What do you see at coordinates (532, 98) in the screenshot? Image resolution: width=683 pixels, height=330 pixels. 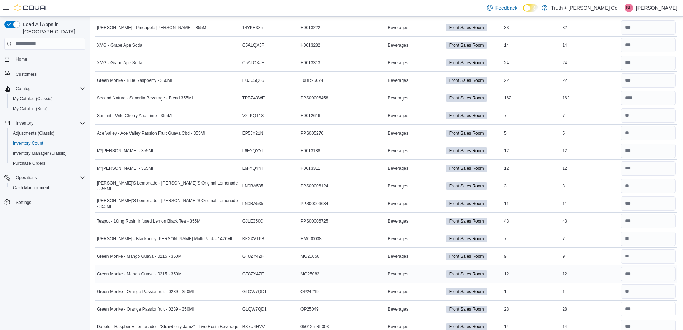 I see `div: 162` at bounding box center [532, 98].